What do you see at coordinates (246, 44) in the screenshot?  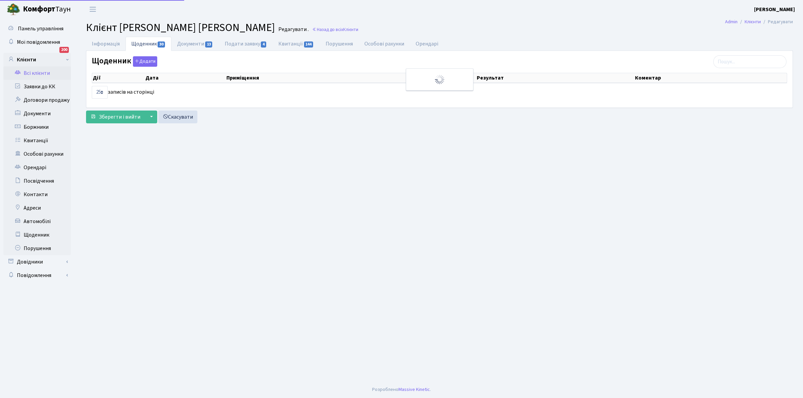 I see `a: Подати заявку` at bounding box center [246, 44].